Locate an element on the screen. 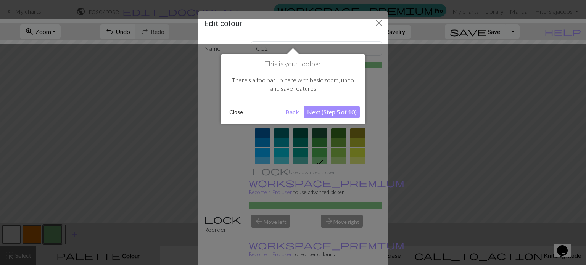 Image resolution: width=586 pixels, height=265 pixels. button: Back is located at coordinates (292, 112).